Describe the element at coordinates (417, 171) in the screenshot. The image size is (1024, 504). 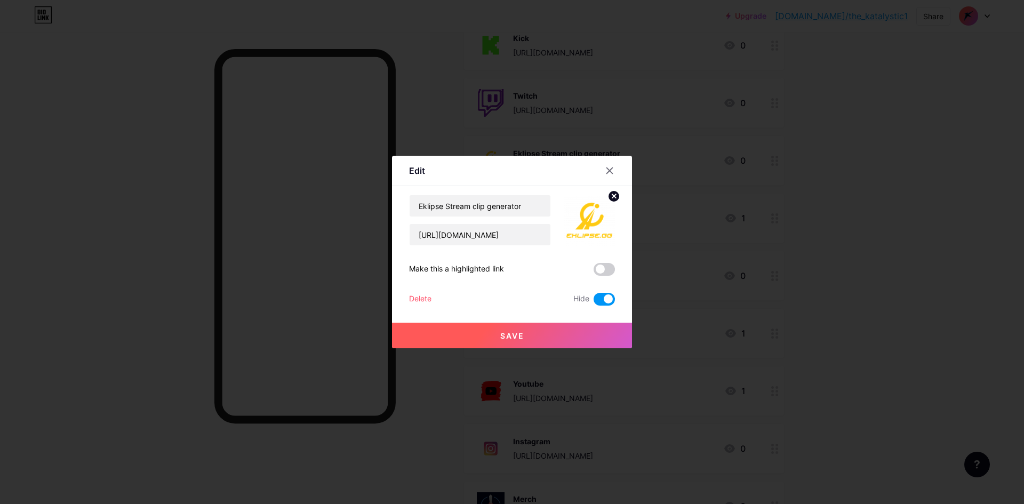
I see `div: Edit` at that location.